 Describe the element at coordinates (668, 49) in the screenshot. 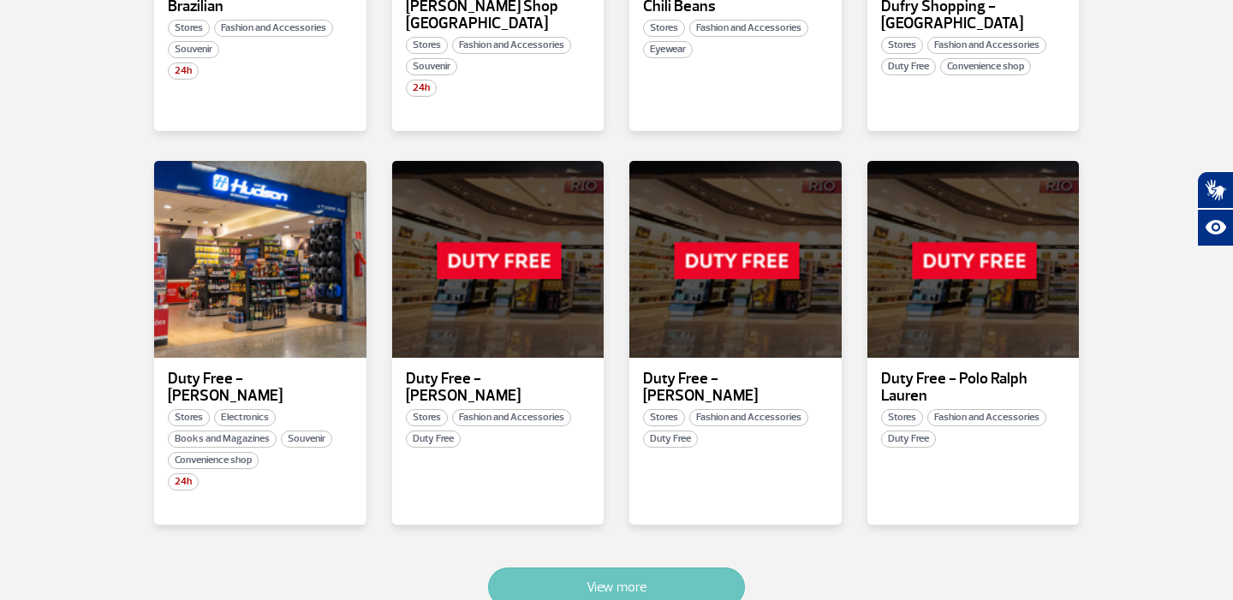

I see `font: Eyewear` at that location.